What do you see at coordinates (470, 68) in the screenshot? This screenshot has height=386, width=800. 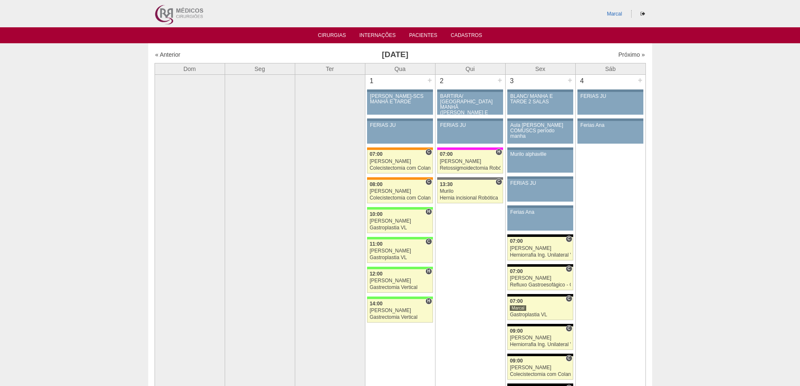 I see `th: Qui` at bounding box center [470, 68].